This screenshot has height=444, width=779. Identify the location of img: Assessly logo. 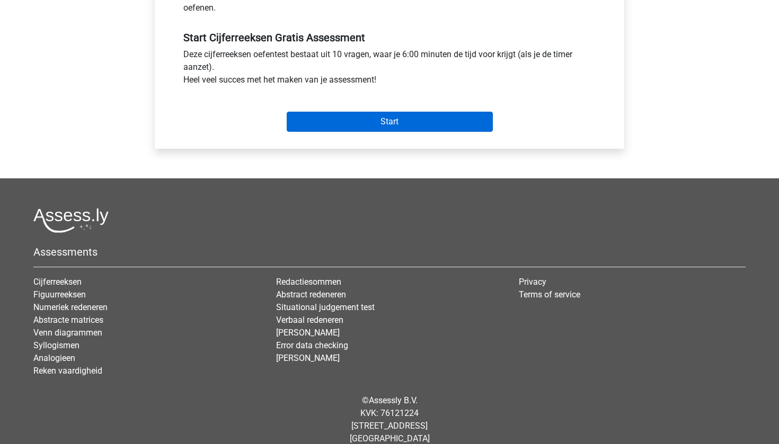
(71, 220).